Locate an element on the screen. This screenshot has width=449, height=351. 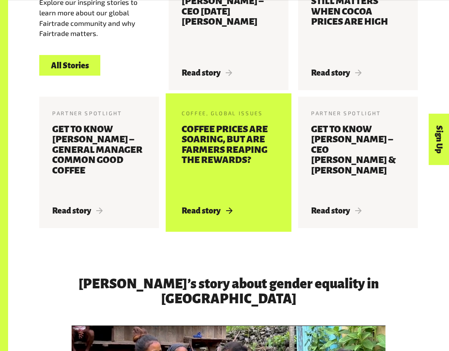
h3: Coffee prices are soaring, but are farmers reaping the rewards? is located at coordinates (229, 160).